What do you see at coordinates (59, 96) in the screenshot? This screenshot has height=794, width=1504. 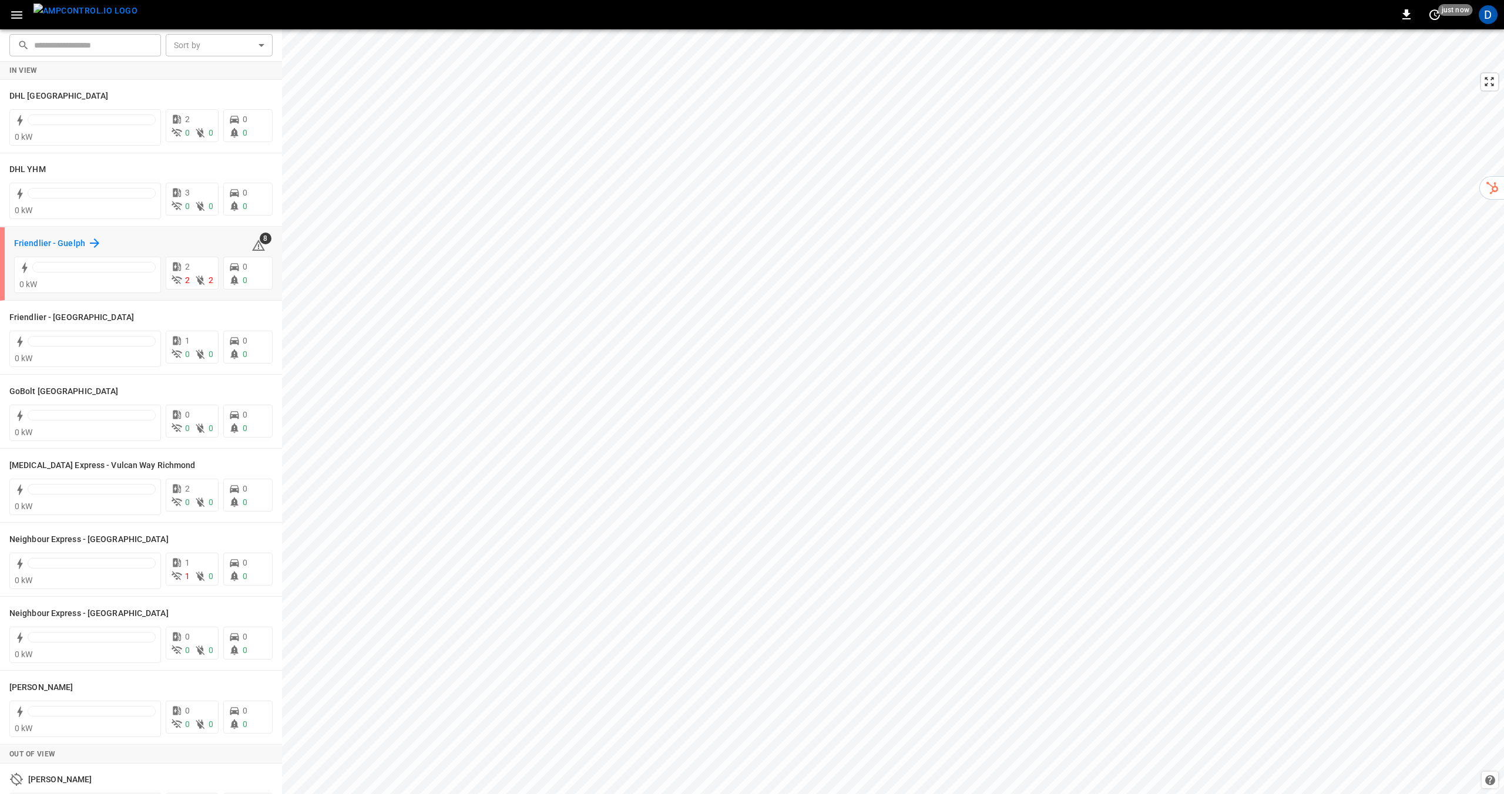 I see `h6: DHL Montreal` at bounding box center [59, 96].